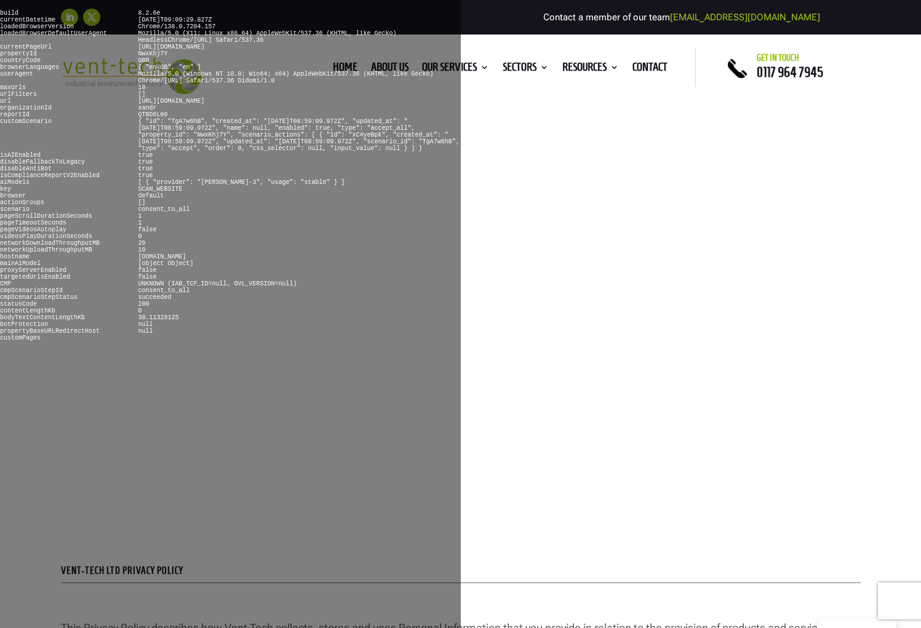  What do you see at coordinates (151, 196) in the screenshot?
I see `pre: default` at bounding box center [151, 196].